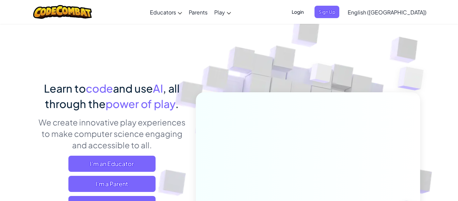 This screenshot has width=458, height=201. Describe the element at coordinates (198, 12) in the screenshot. I see `a: Parents` at that location.